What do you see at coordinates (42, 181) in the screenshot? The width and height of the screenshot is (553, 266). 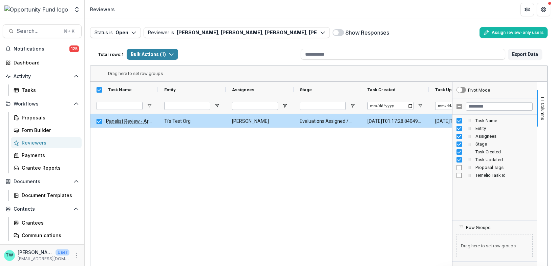 I see `button: Open Documents` at bounding box center [42, 181].